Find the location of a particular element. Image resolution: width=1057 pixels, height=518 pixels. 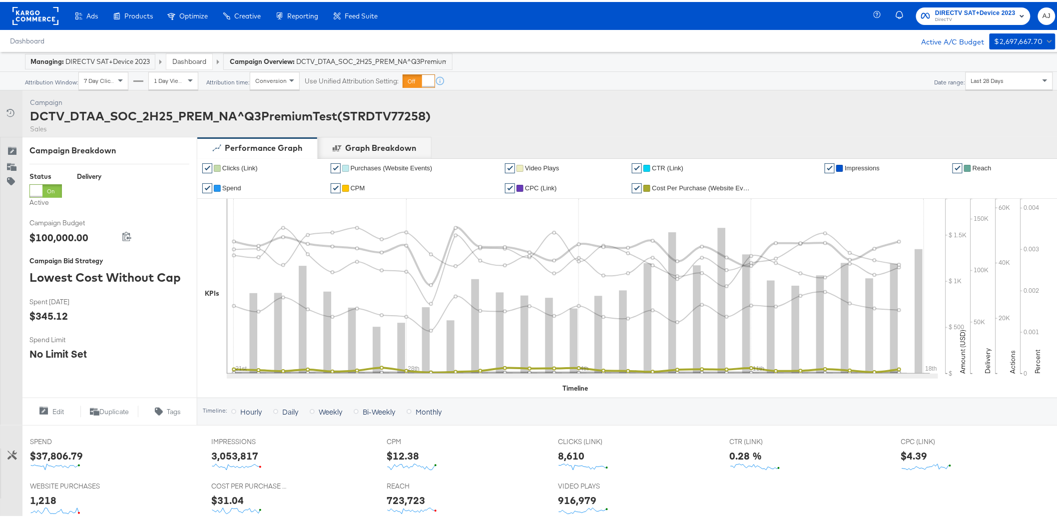

span: Optimize is located at coordinates (193, 14).